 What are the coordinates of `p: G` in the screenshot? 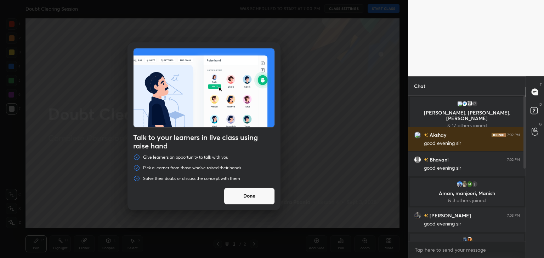 It's located at (540, 124).